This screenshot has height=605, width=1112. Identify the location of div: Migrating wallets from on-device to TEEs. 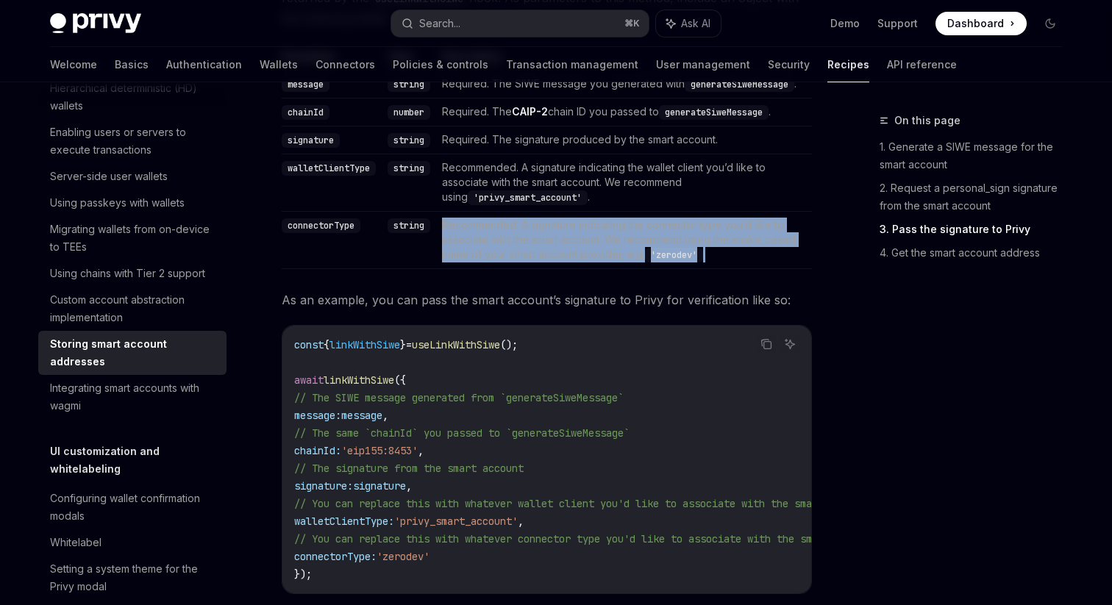
(134, 238).